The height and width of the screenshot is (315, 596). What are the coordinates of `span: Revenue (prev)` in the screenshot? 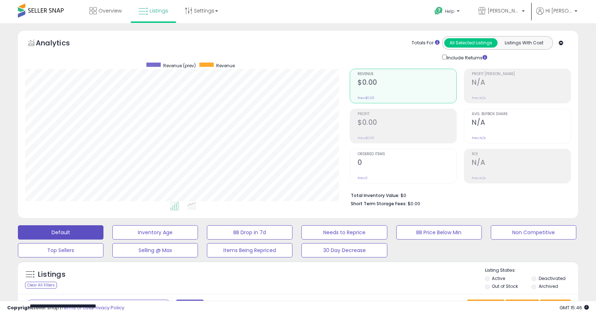 It's located at (179, 65).